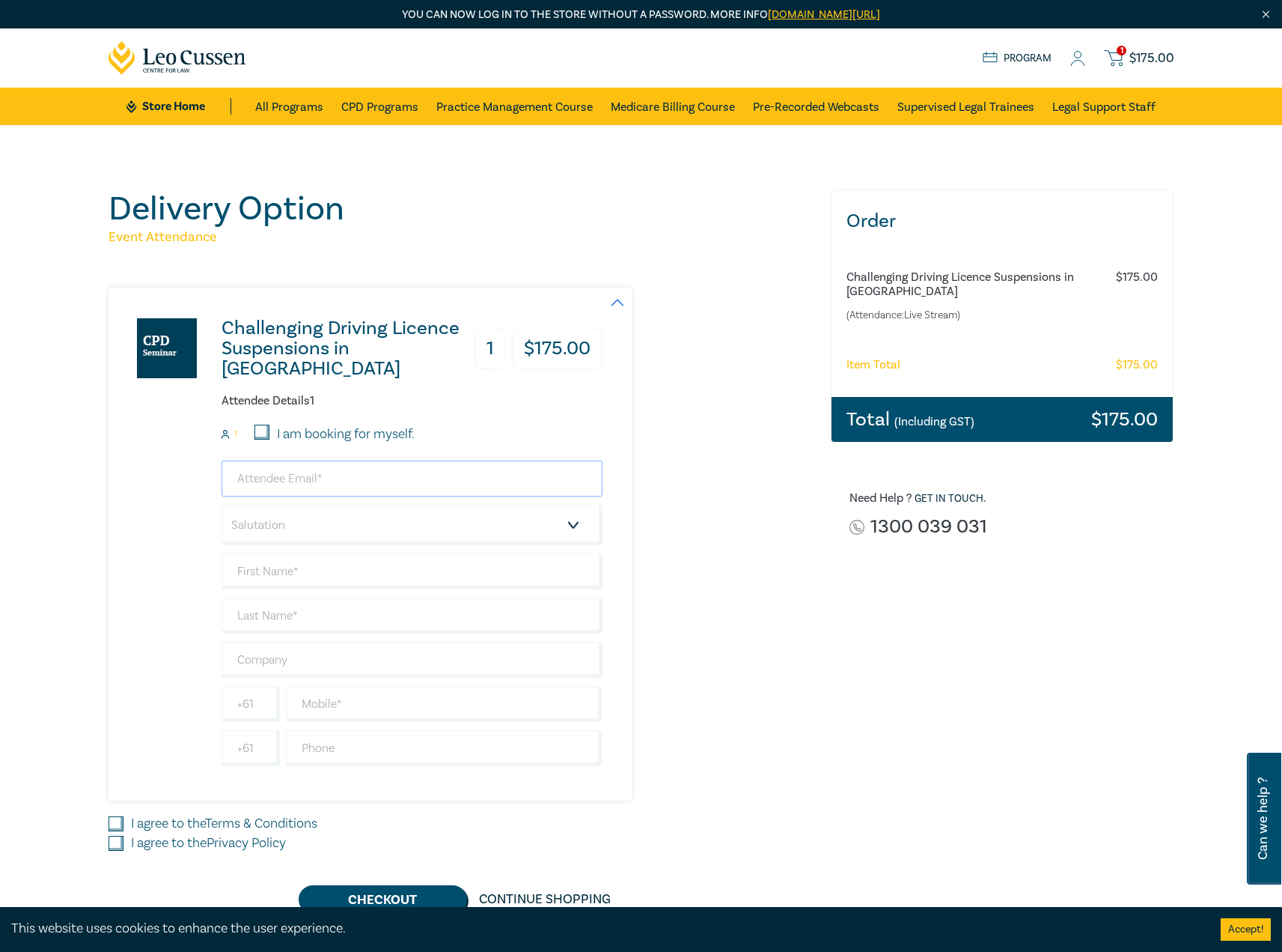 The width and height of the screenshot is (1282, 952). Describe the element at coordinates (460, 209) in the screenshot. I see `h1: Delivery Option` at that location.